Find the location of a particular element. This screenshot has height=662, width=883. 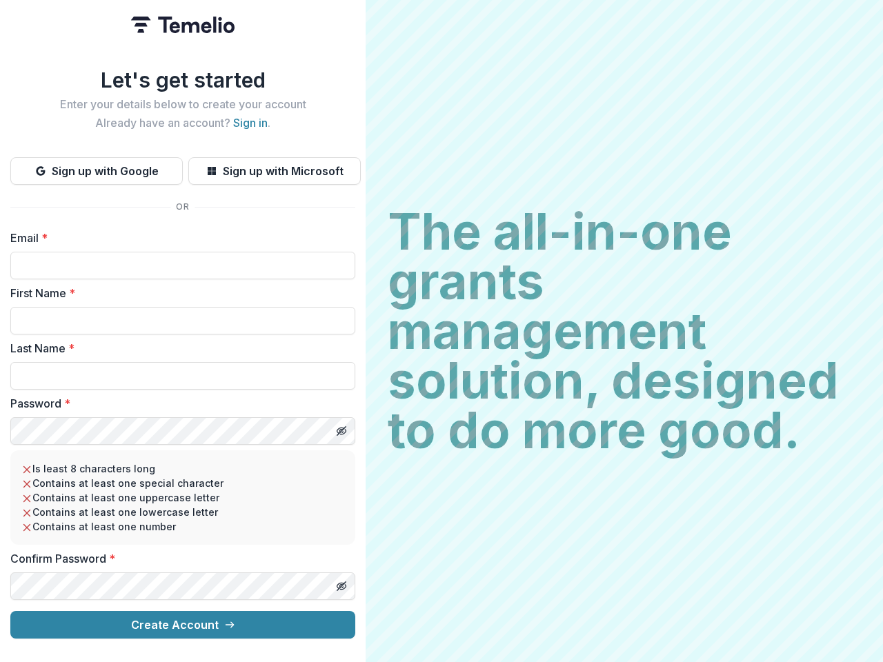

button: Sign up with Microsoft is located at coordinates (275, 171).